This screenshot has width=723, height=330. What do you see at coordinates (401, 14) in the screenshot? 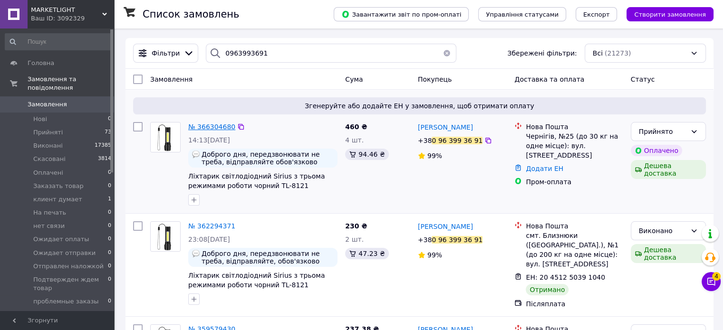
I see `span: Завантажити звіт по пром-оплаті` at bounding box center [401, 14].